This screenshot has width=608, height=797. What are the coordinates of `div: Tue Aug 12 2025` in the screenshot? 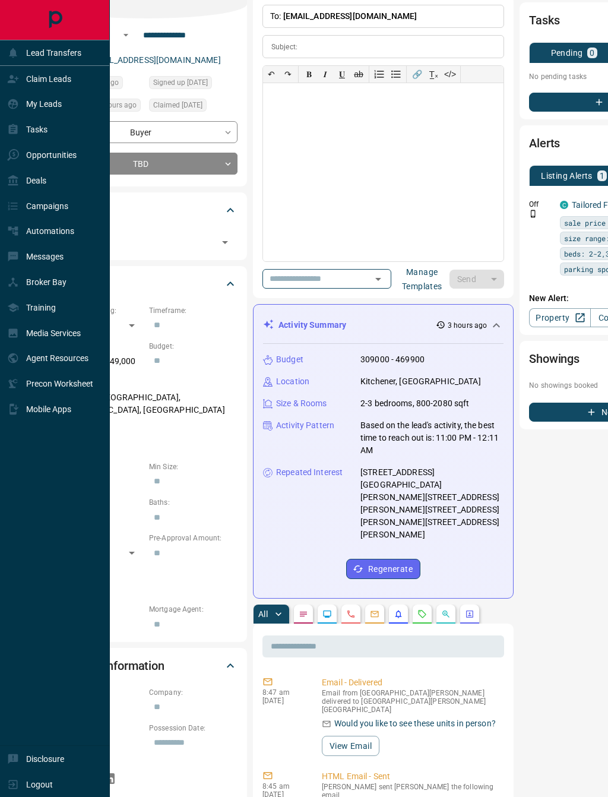 It's located at (193, 107).